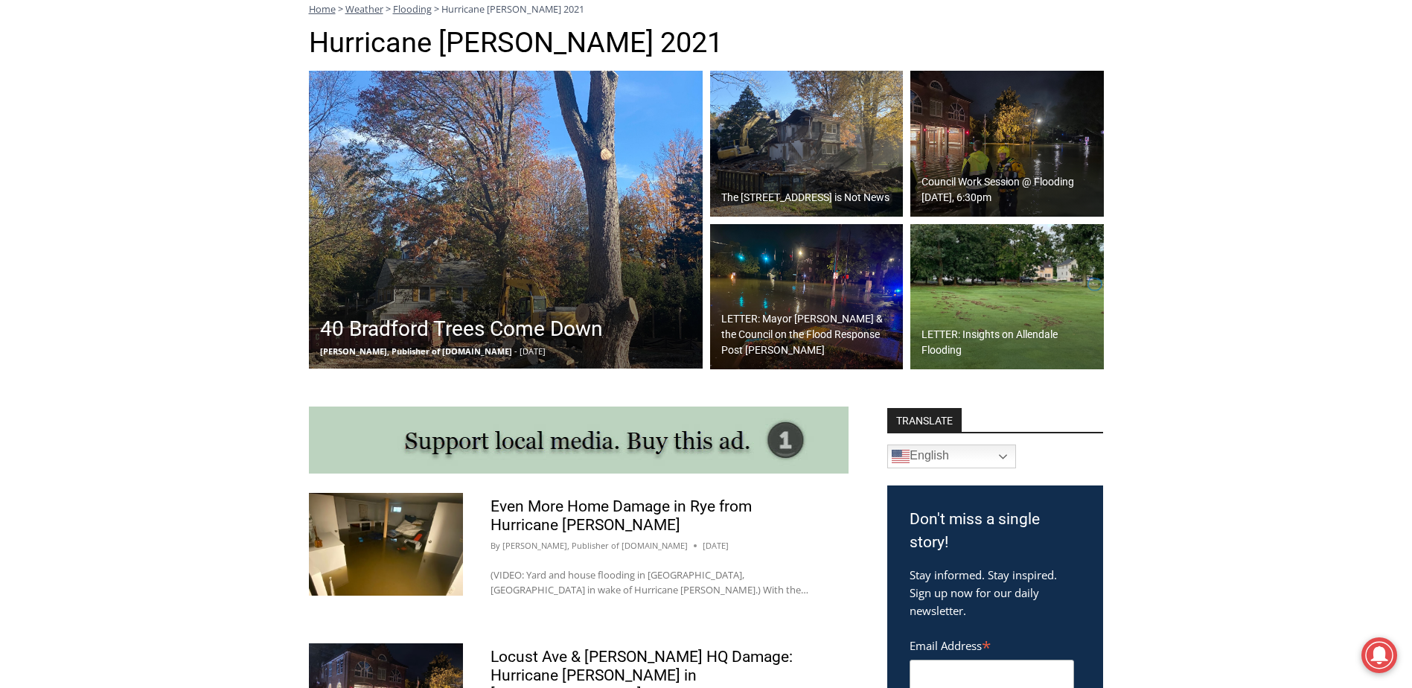 This screenshot has width=1412, height=688. I want to click on strong: TRANSLATE, so click(924, 420).